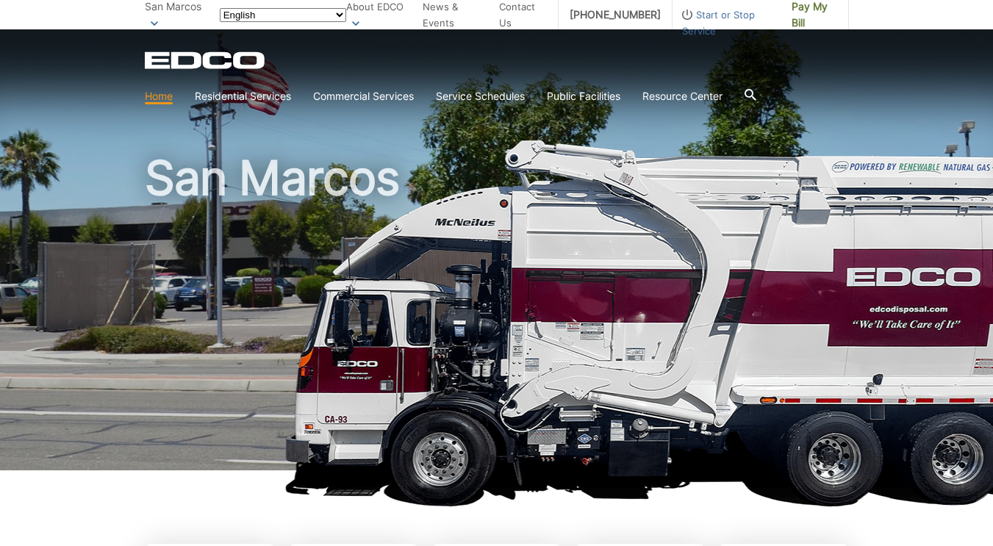 The width and height of the screenshot is (993, 546). Describe the element at coordinates (243, 96) in the screenshot. I see `a: Residential Services` at that location.